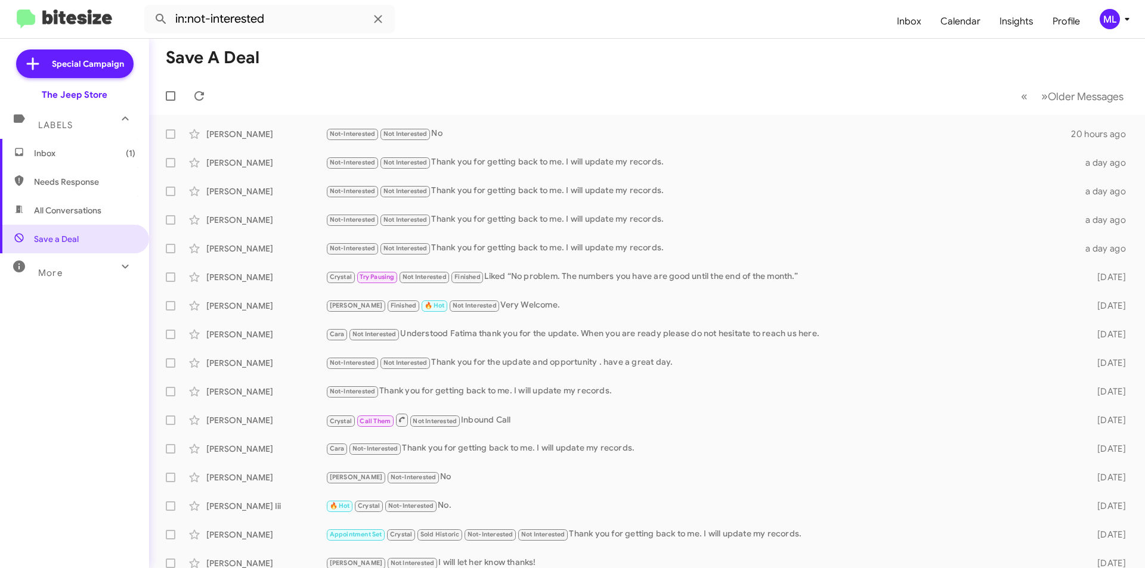  What do you see at coordinates (1085, 97) in the screenshot?
I see `span: Older Messages` at bounding box center [1085, 97].